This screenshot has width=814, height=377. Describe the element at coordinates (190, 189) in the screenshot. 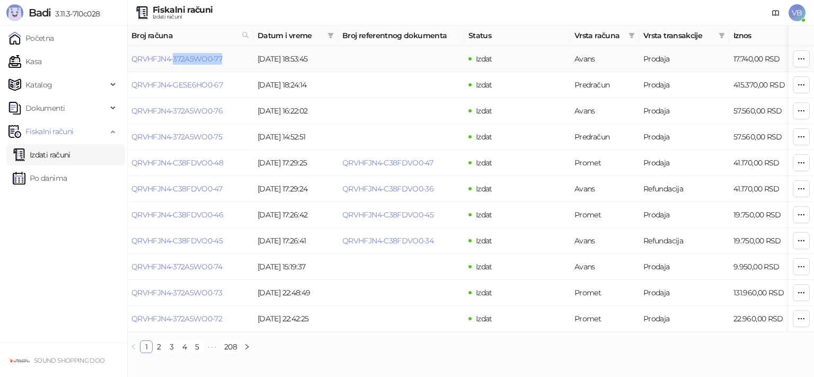

I see `td: QRVHFJN4-C38FDVO0-47` at that location.